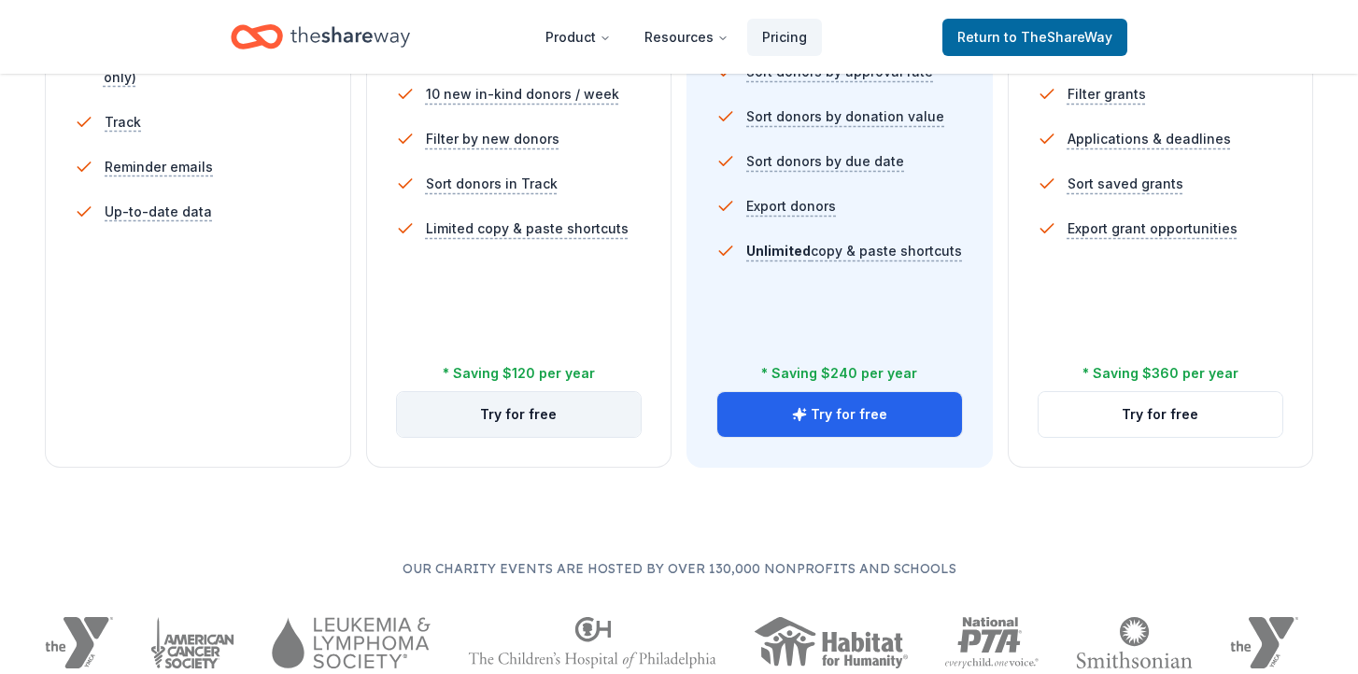  Describe the element at coordinates (192, 643) in the screenshot. I see `img: American Cancer Society` at that location.